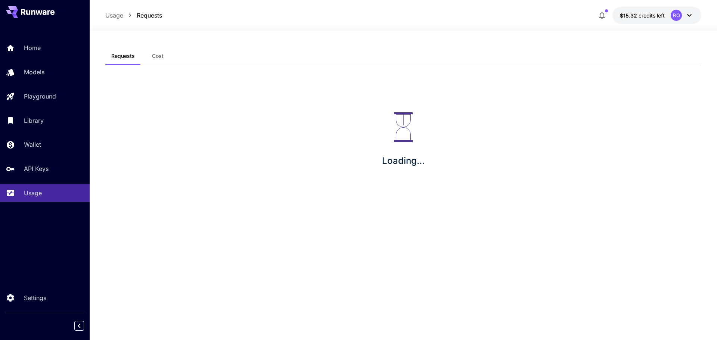 The height and width of the screenshot is (340, 717). I want to click on p: Wallet, so click(32, 145).